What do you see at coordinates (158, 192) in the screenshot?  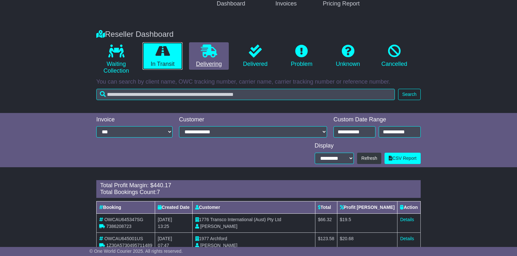 I see `span: 7` at bounding box center [158, 192].